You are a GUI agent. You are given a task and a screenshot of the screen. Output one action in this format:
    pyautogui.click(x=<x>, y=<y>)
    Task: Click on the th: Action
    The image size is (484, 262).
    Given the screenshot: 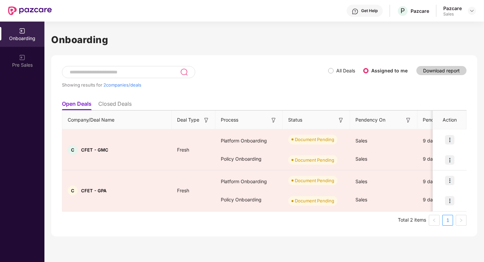 What is the action you would take?
    pyautogui.click(x=450, y=120)
    